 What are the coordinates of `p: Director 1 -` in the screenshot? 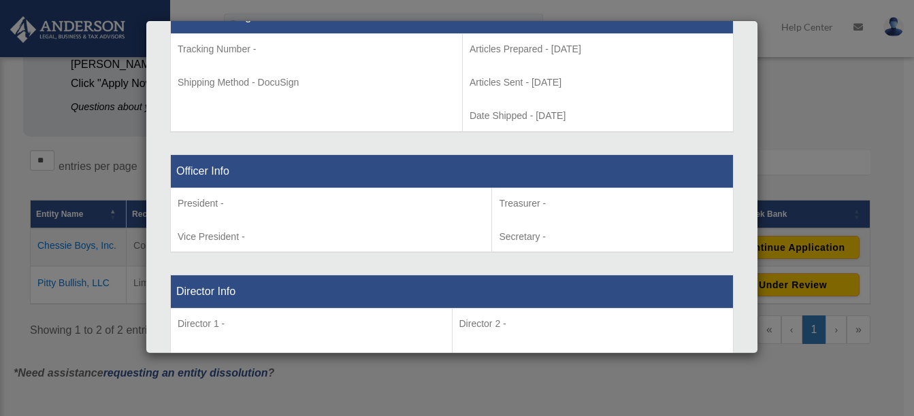 It's located at (311, 324).